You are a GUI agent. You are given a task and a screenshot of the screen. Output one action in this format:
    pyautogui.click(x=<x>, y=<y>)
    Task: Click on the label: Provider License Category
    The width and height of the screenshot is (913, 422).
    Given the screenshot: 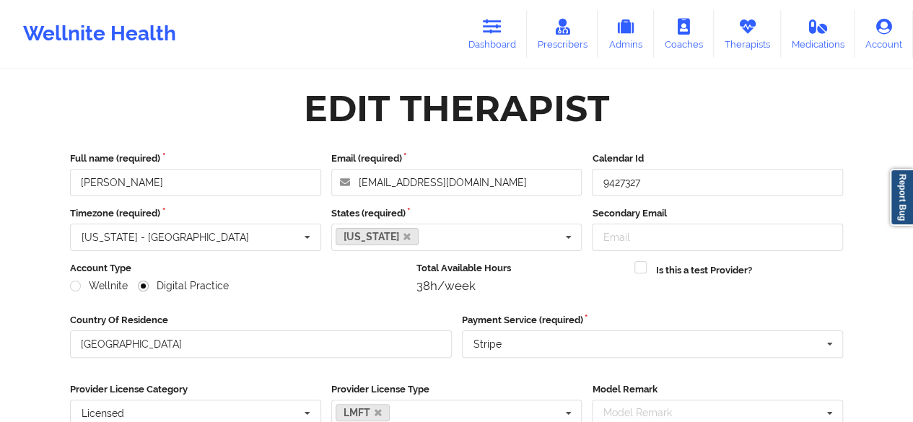 What is the action you would take?
    pyautogui.click(x=196, y=390)
    